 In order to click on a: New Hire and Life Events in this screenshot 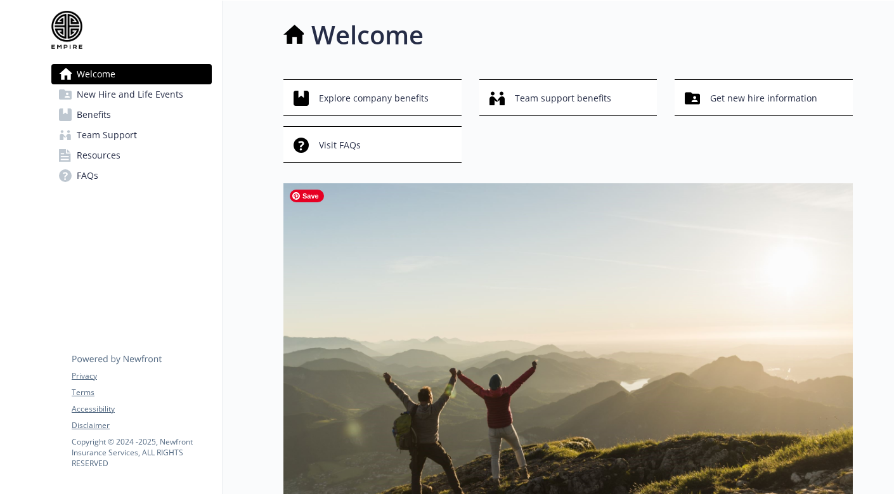, I will do `click(131, 95)`.